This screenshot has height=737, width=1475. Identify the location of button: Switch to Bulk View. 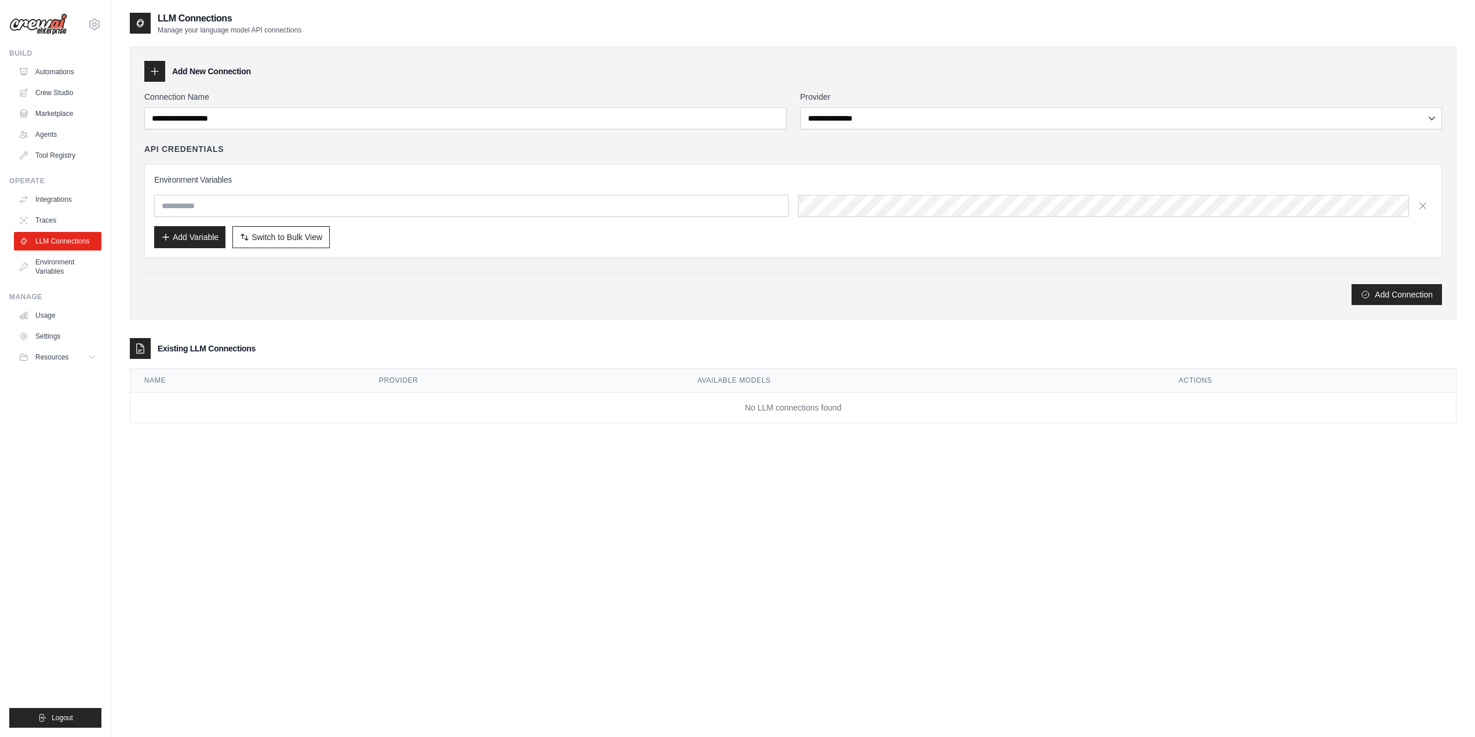
(281, 237).